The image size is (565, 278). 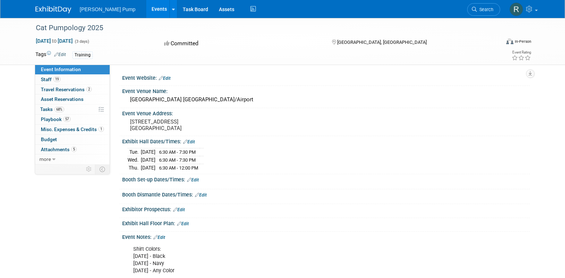 I want to click on td: Tue., so click(x=134, y=152).